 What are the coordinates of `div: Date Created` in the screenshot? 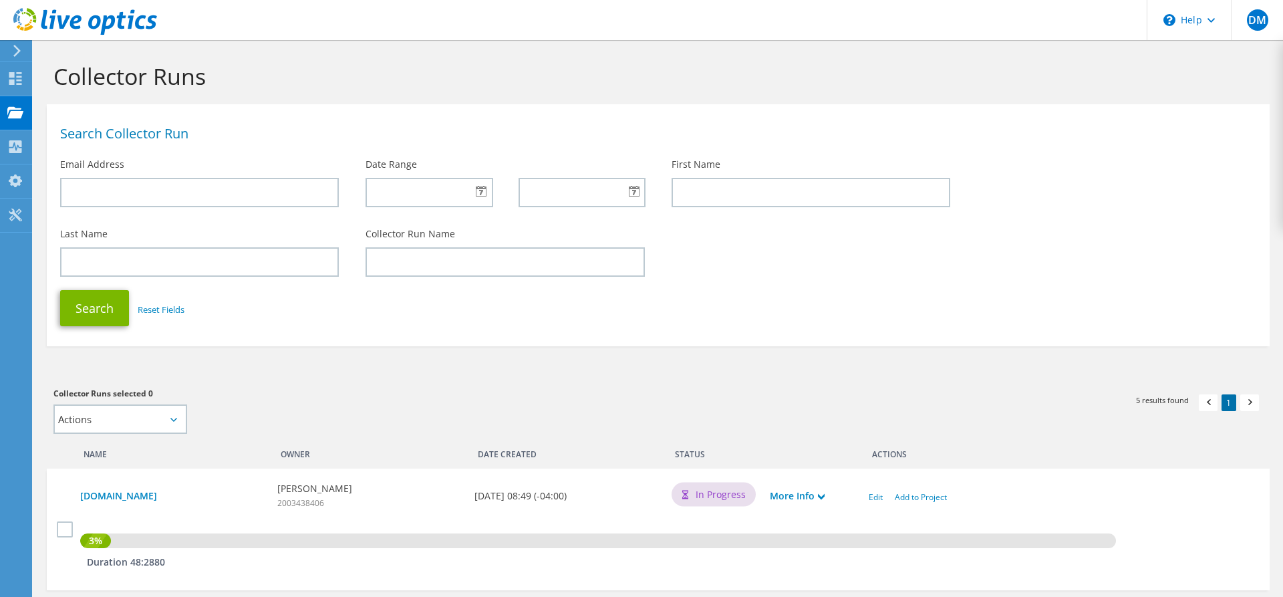 It's located at (566, 451).